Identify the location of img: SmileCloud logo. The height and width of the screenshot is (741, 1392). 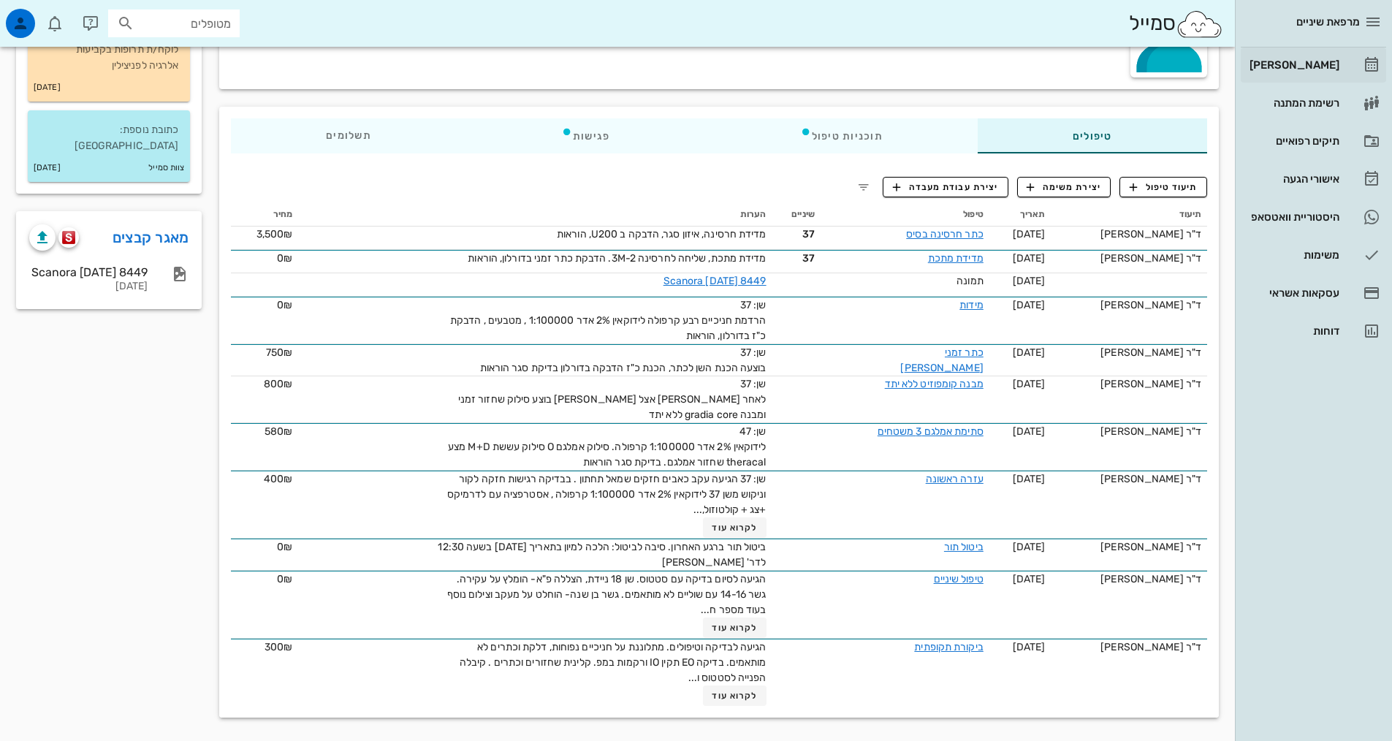
(1199, 24).